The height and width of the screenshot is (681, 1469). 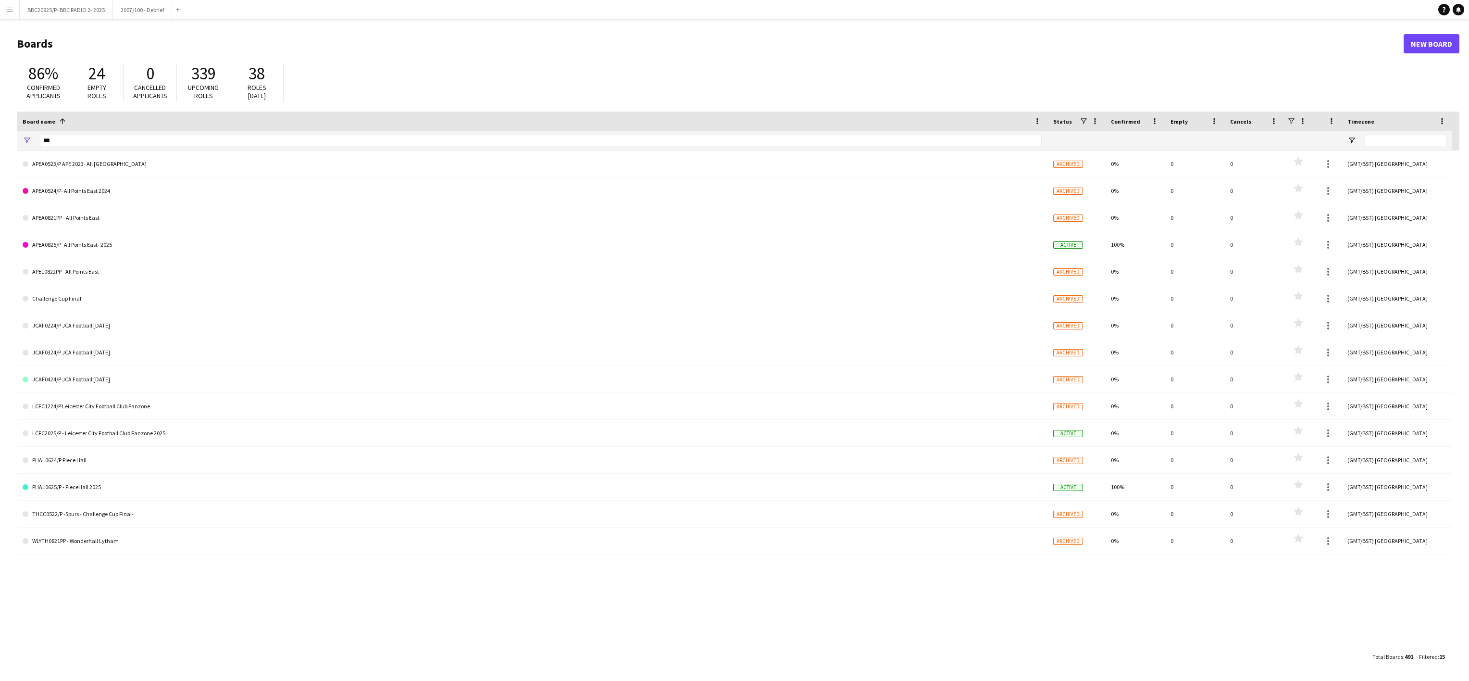 I want to click on a: APEA0524/P- All Points East 2024, so click(x=532, y=191).